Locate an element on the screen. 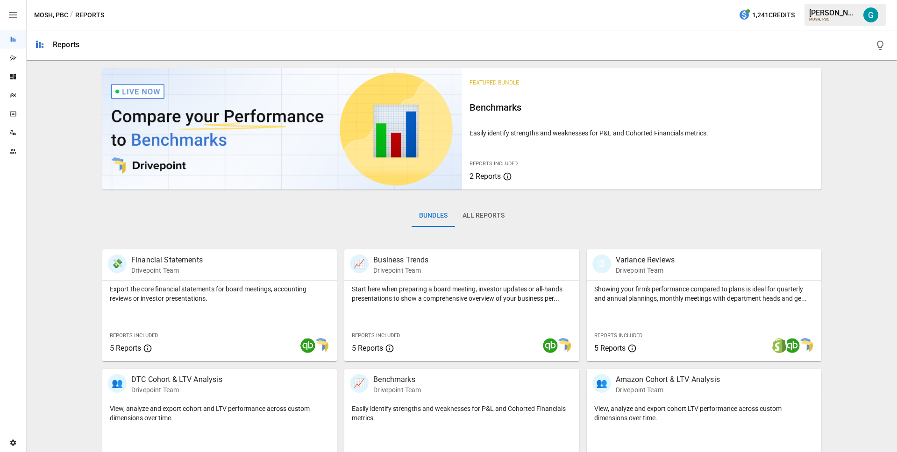 Image resolution: width=897 pixels, height=452 pixels. h6: Benchmarks is located at coordinates (642, 107).